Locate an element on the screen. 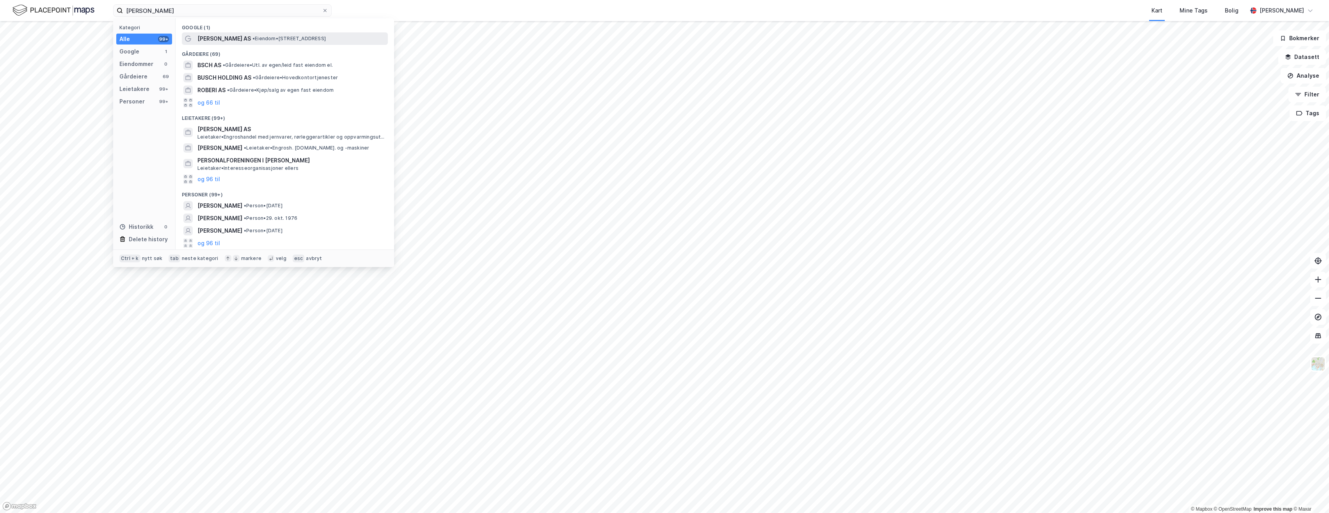  div: Google is located at coordinates (129, 52).